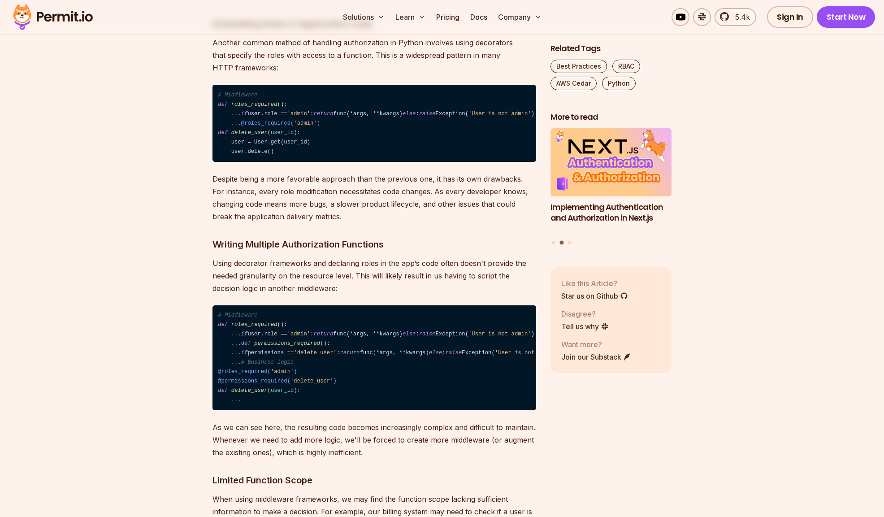 Image resolution: width=884 pixels, height=517 pixels. I want to click on span: # Business logic, so click(268, 362).